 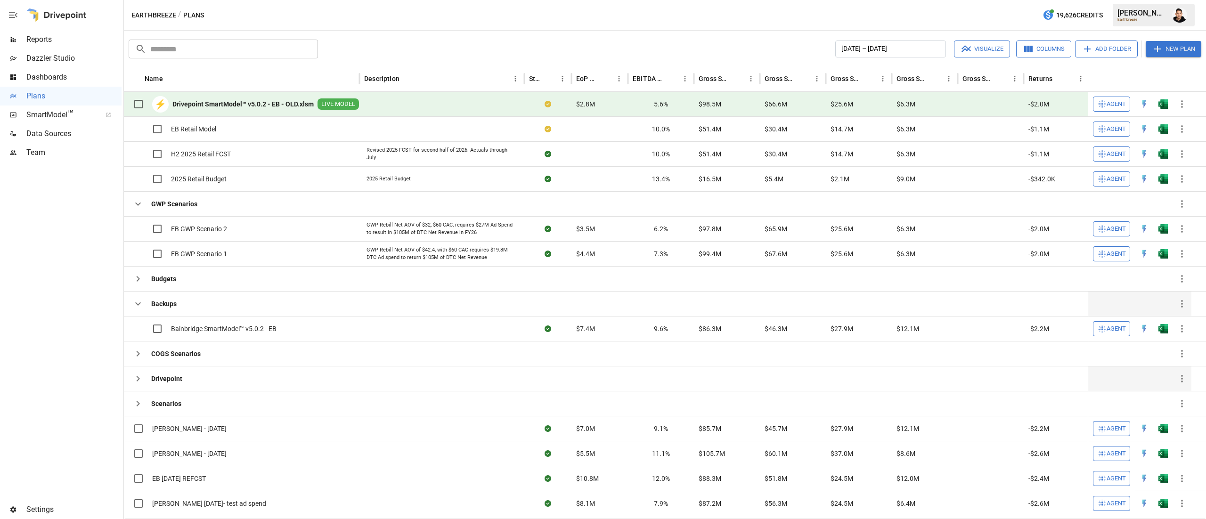 I want to click on div: EBITDA Margin, so click(x=648, y=79).